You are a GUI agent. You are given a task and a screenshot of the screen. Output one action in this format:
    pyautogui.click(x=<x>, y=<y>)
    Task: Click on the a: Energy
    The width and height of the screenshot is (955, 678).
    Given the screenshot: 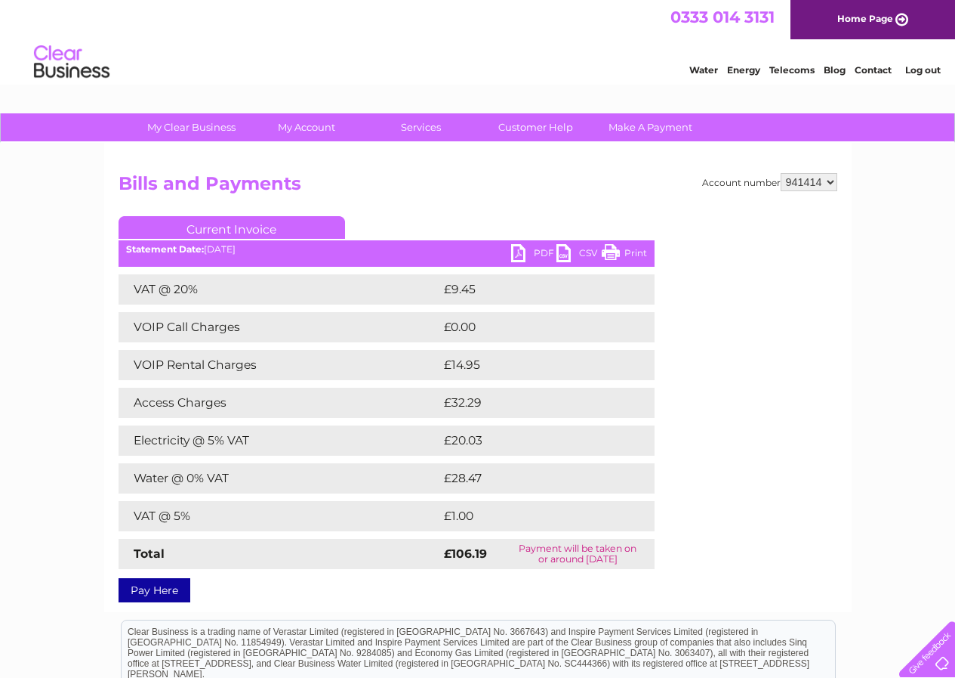 What is the action you would take?
    pyautogui.click(x=744, y=69)
    